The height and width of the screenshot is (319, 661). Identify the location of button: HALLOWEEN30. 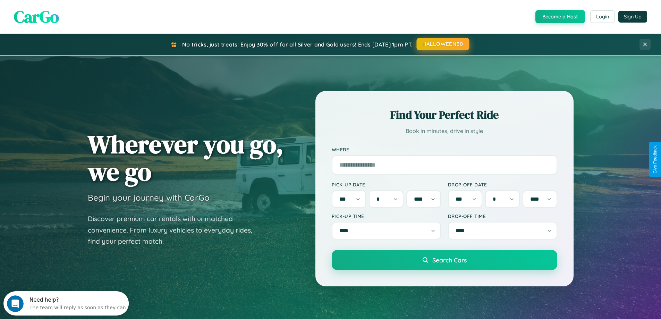
(443, 44).